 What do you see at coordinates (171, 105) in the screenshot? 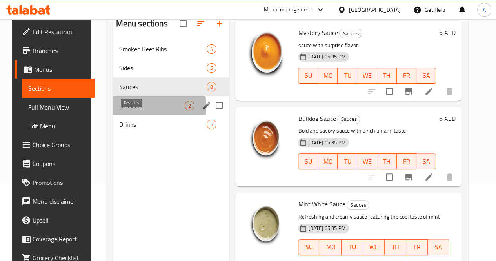
I see `div: Desserts2edit` at bounding box center [171, 105].